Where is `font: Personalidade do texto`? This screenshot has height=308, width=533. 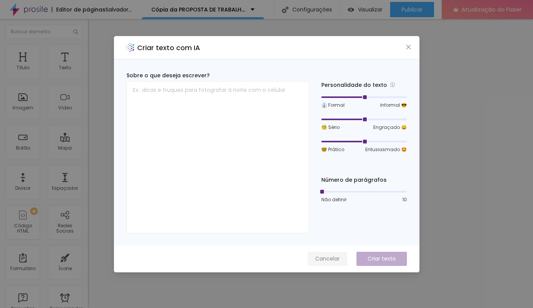
font: Personalidade do texto is located at coordinates (354, 85).